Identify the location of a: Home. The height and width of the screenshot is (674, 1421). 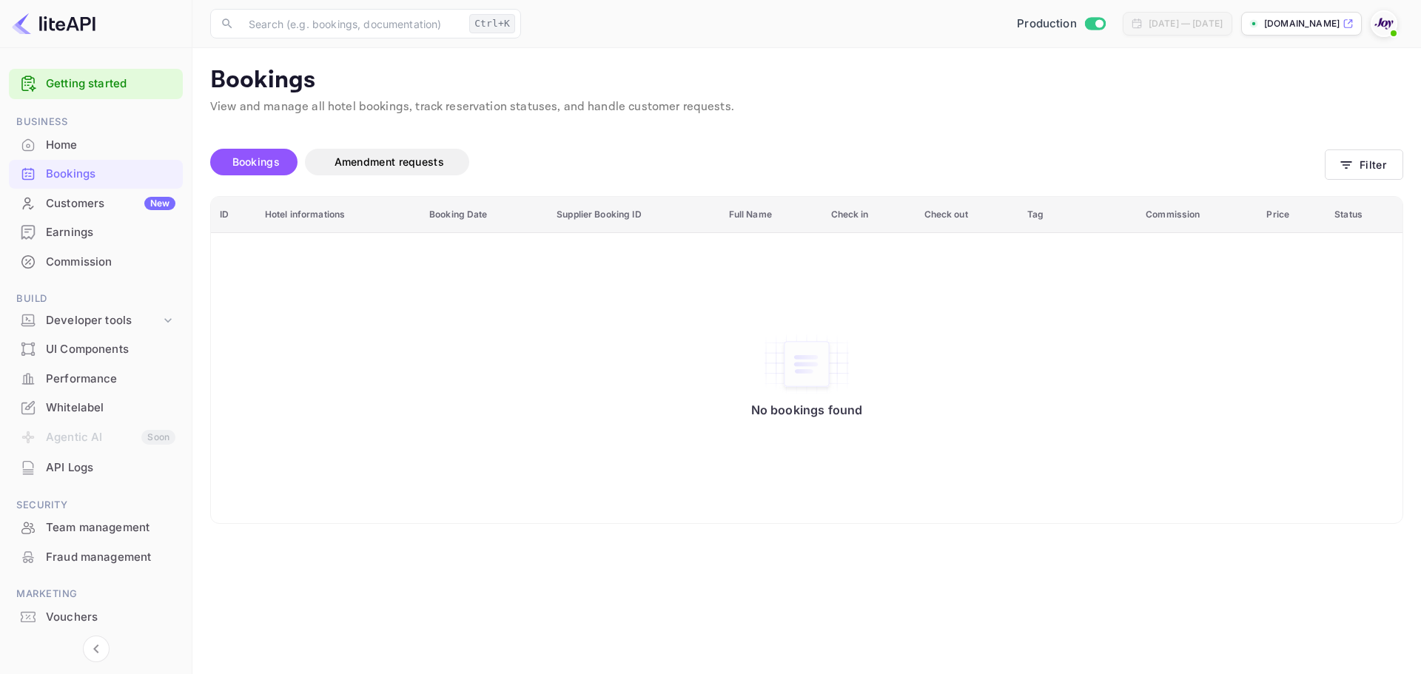
(95, 144).